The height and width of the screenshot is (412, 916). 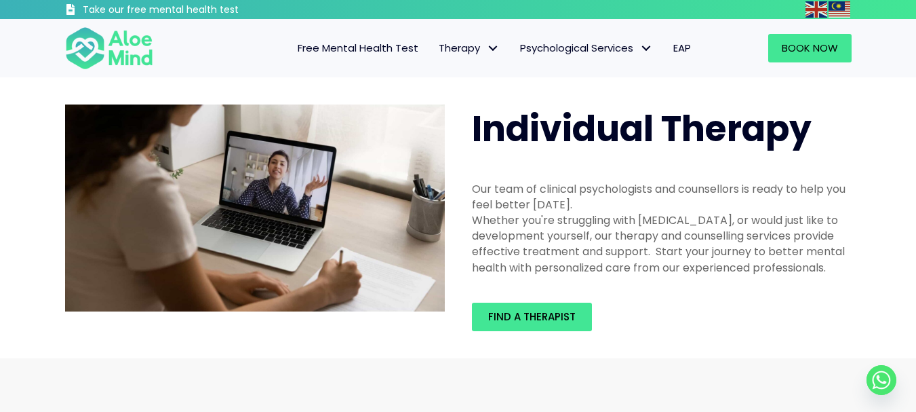 I want to click on a: Whatsapp, so click(x=882, y=380).